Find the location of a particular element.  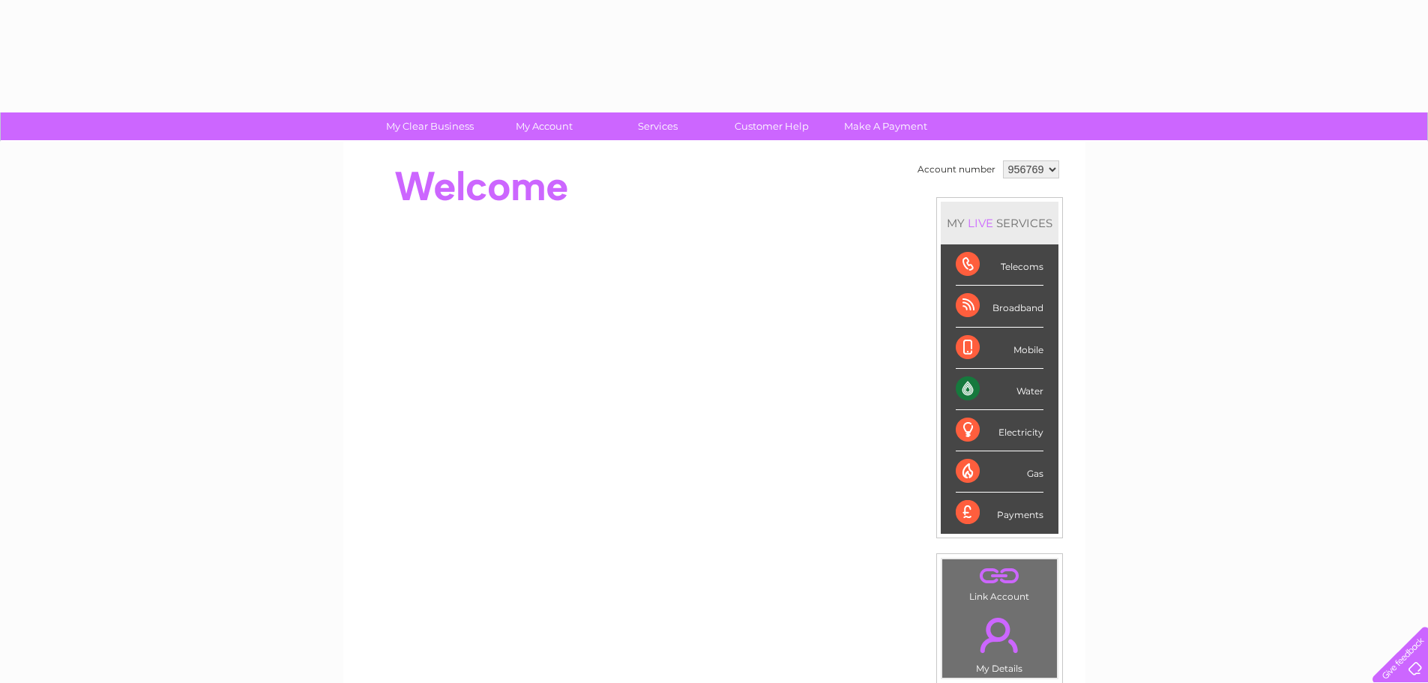

a: Customer Help is located at coordinates (771, 126).